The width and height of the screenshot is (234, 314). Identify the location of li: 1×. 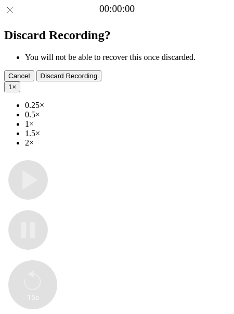
(128, 124).